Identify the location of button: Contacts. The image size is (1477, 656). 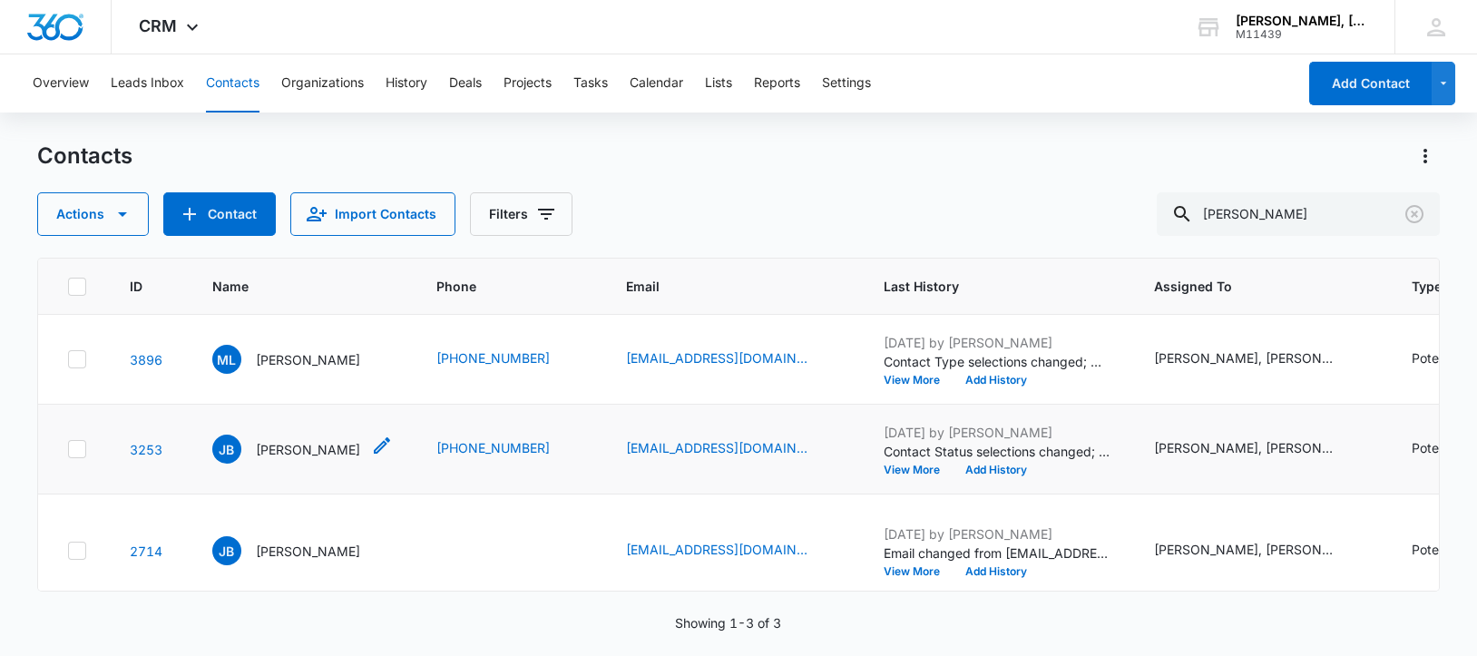
(232, 83).